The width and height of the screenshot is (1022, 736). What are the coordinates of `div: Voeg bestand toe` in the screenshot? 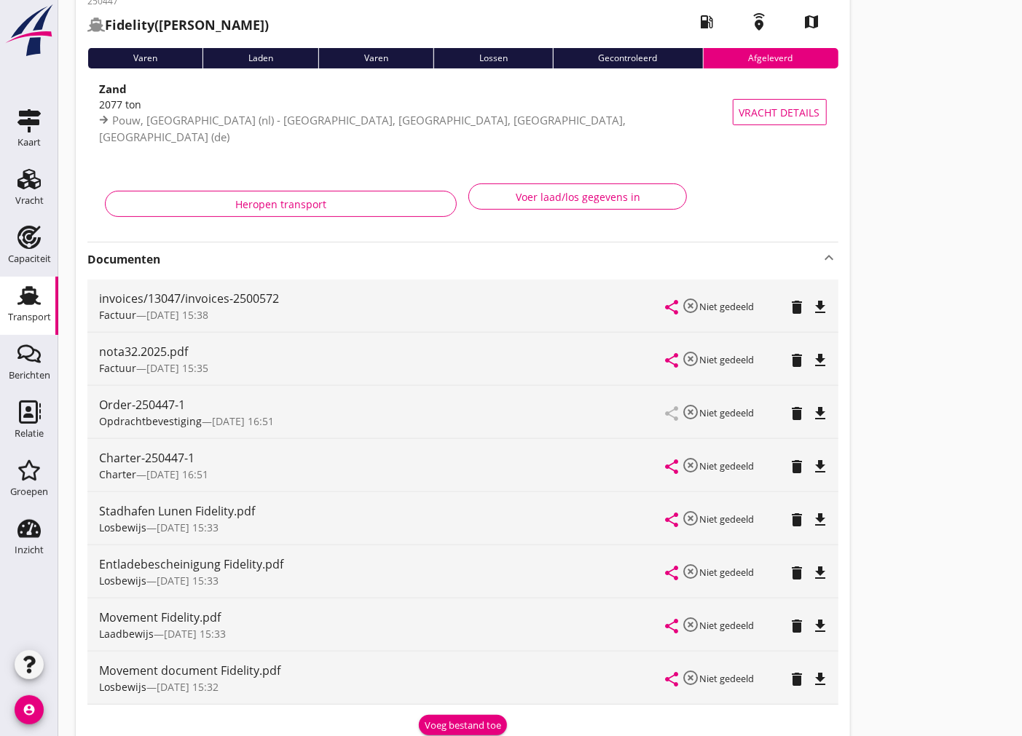 It's located at (462, 726).